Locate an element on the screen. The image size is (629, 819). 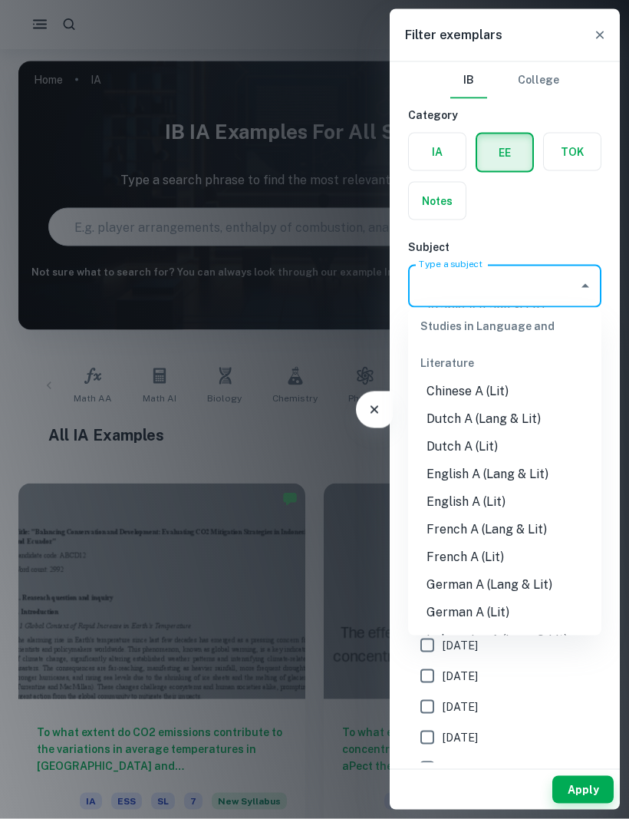
li: Dutch A (Lit) is located at coordinates (505, 447).